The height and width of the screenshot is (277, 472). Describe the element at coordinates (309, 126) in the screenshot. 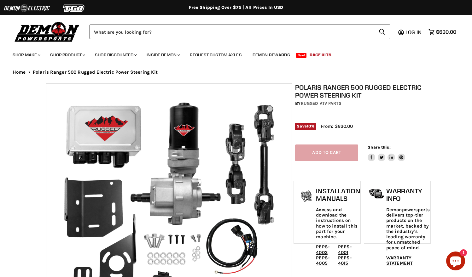

I see `span: 10` at that location.